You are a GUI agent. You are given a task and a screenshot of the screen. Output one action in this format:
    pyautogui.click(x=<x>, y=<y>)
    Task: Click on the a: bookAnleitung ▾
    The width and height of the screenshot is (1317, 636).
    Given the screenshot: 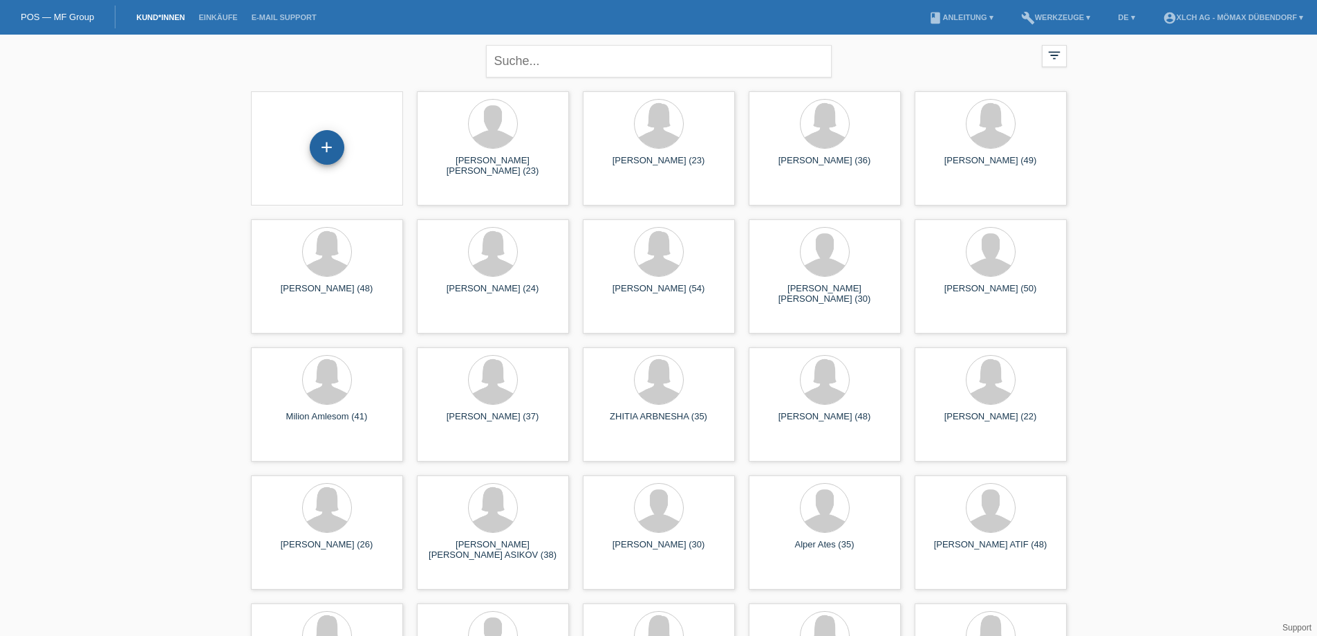 What is the action you would take?
    pyautogui.click(x=961, y=17)
    